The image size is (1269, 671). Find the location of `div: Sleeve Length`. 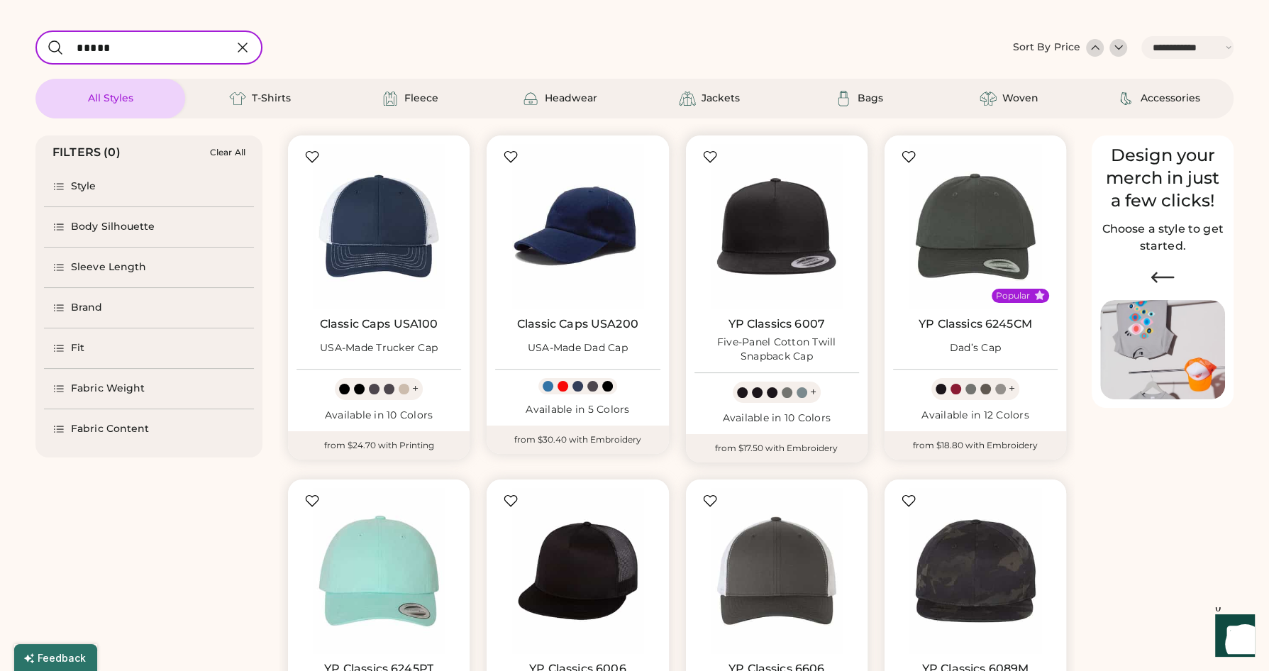

div: Sleeve Length is located at coordinates (109, 267).